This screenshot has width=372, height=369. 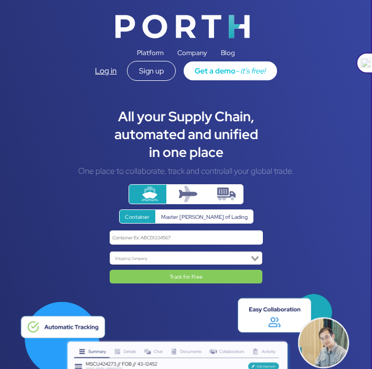 I want to click on a: Company, so click(x=192, y=52).